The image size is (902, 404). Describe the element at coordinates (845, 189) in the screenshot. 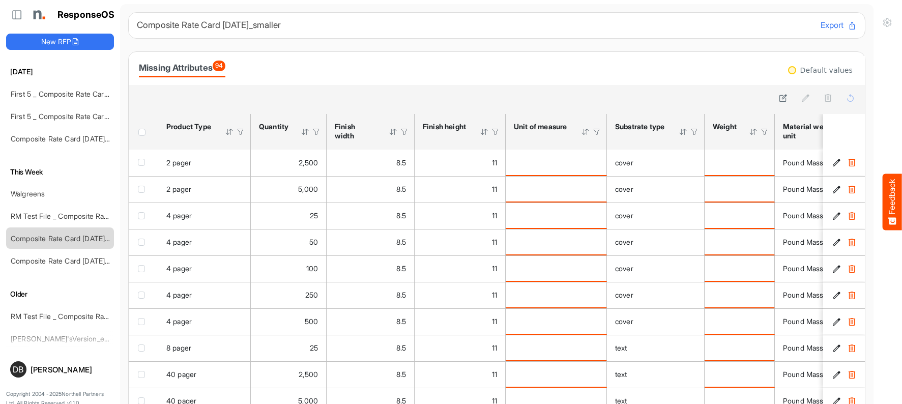

I see `td: c5dcb1f9-2354-48cf-9ea3-83b1314cff80 is template cell Column Header` at that location.